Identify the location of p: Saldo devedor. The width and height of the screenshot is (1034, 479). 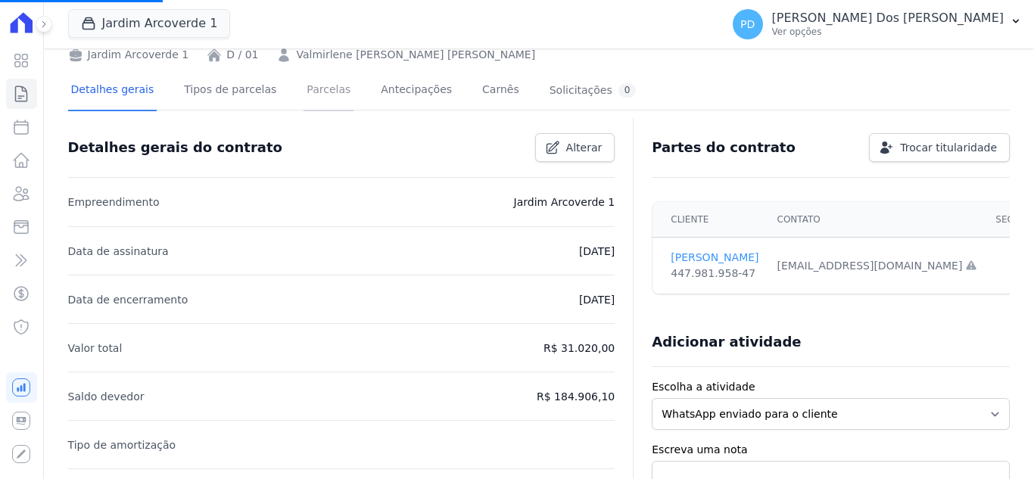
(106, 397).